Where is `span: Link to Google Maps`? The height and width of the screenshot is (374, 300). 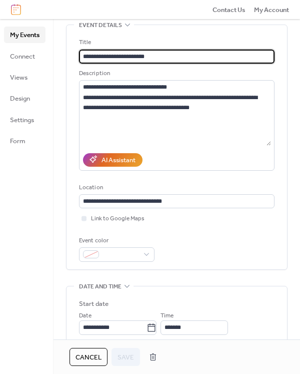 span: Link to Google Maps is located at coordinates (118, 219).